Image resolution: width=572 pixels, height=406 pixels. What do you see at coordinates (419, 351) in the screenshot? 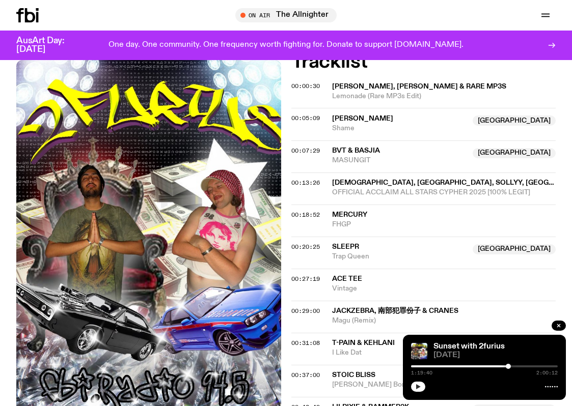
I see `img: In the style of cheesy 2000s hip hop mixtapes - Mateo on the left has his hands clapsed in prayer...` at bounding box center [419, 351].